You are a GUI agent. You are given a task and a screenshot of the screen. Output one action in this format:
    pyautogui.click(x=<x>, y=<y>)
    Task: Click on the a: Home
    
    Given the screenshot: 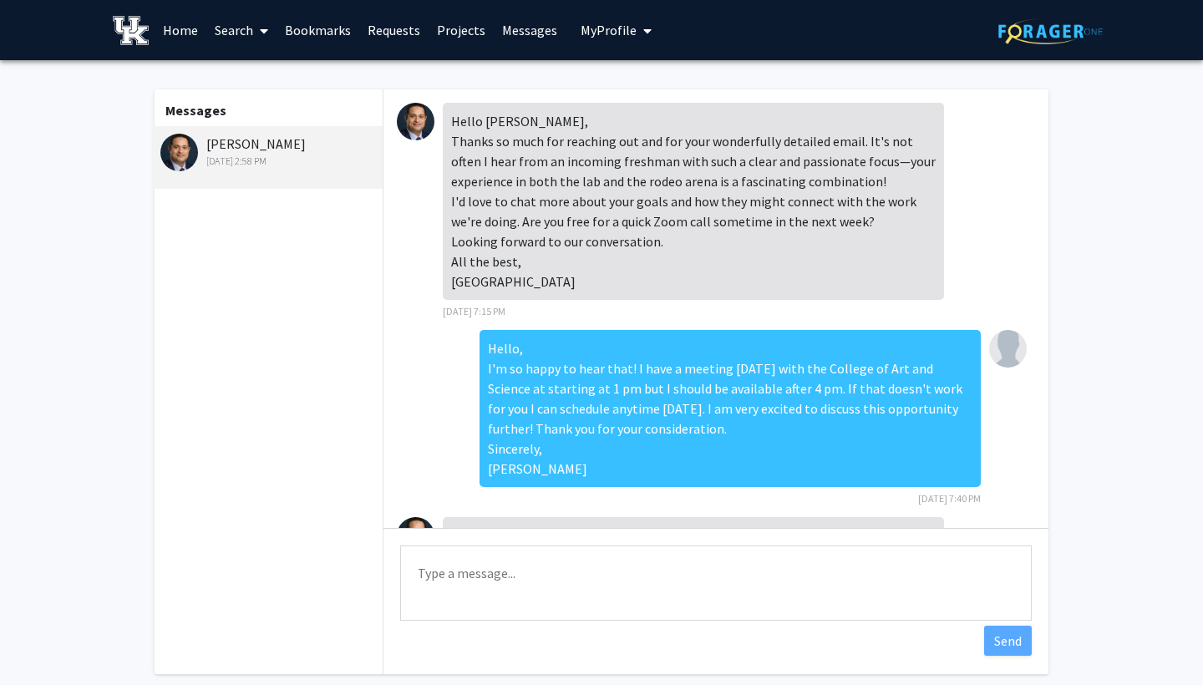 What is the action you would take?
    pyautogui.click(x=180, y=30)
    